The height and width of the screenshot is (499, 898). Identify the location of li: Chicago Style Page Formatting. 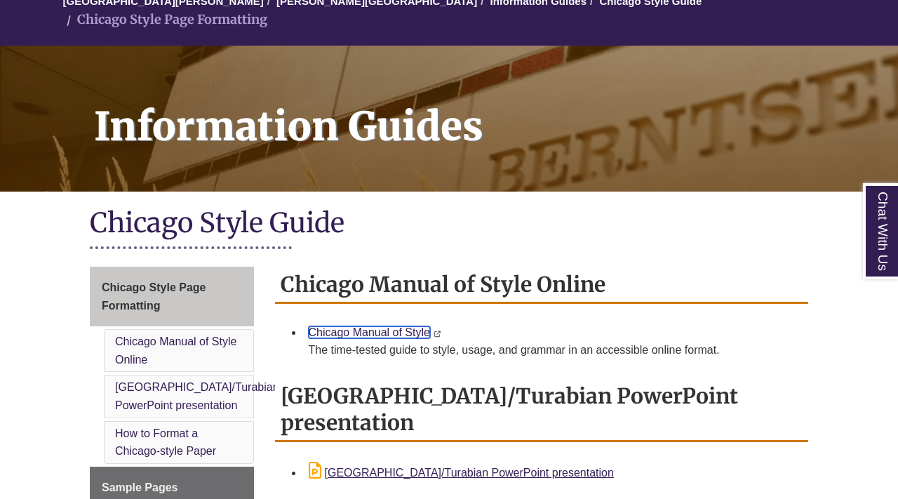
(165, 20).